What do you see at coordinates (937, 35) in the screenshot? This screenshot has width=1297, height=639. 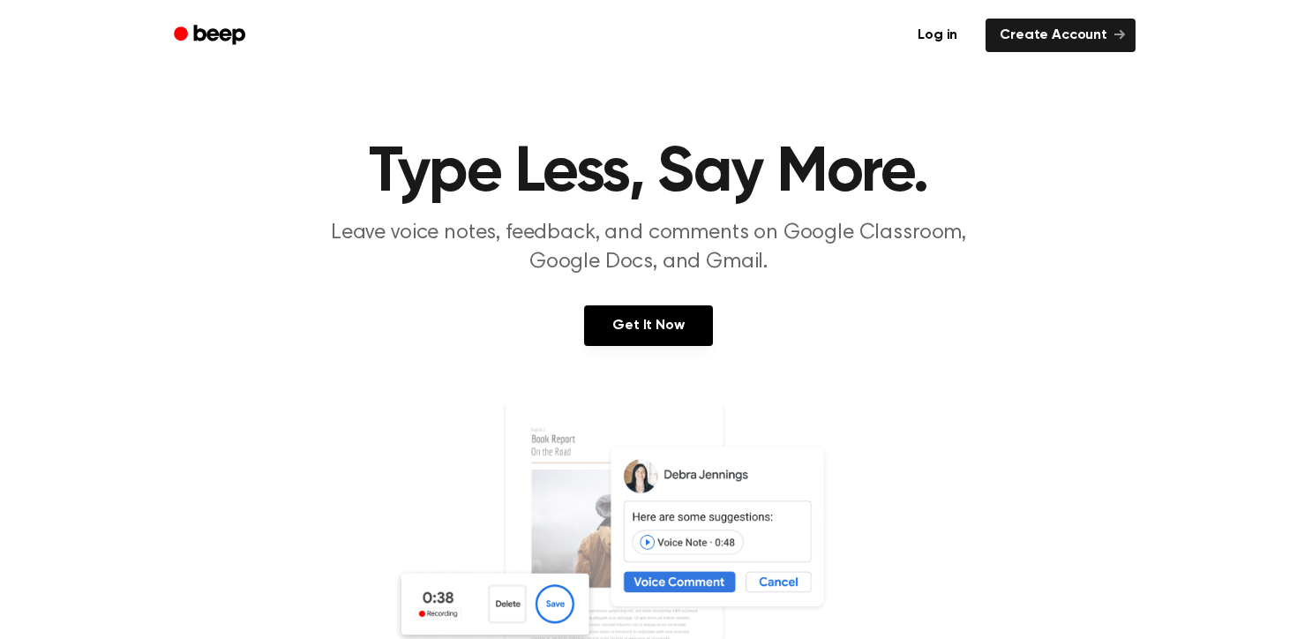 I see `a: Log in` at bounding box center [937, 35].